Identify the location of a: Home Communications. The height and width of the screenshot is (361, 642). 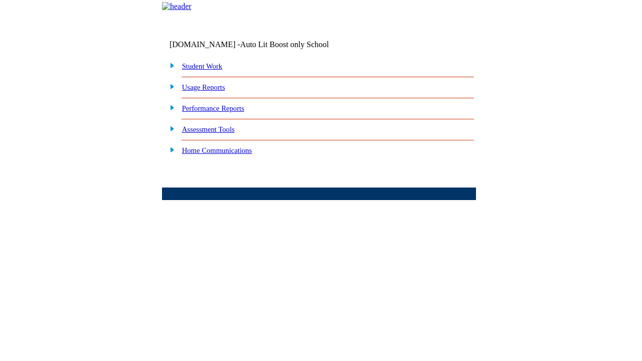
(217, 150).